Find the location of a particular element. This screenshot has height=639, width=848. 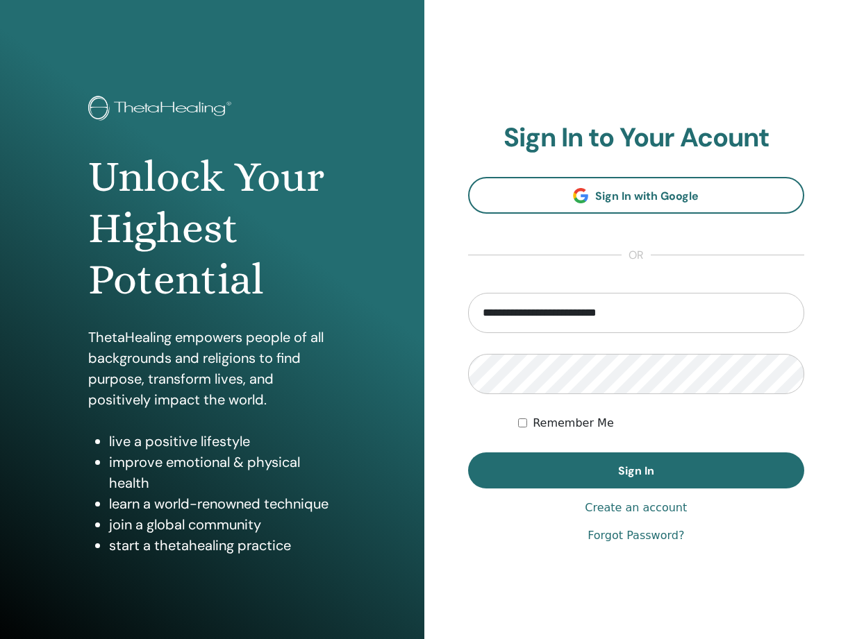

h2: Sign In to Your Acount is located at coordinates (636, 138).